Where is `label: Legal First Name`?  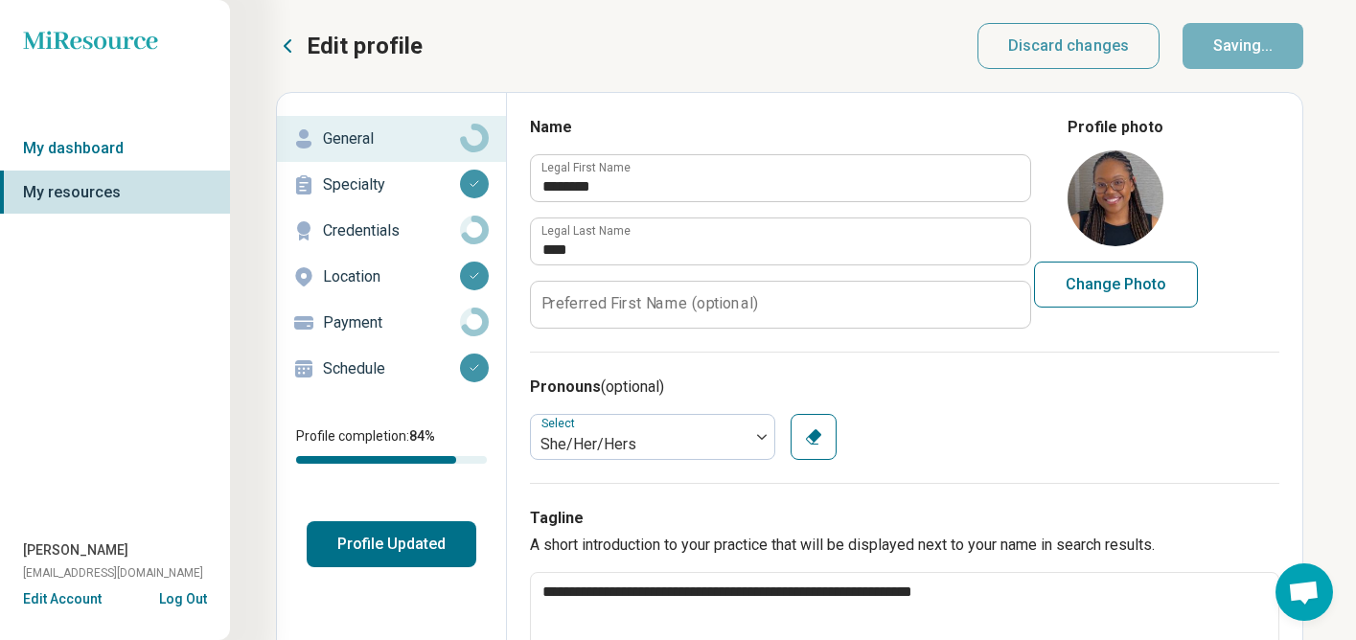
label: Legal First Name is located at coordinates (585, 168).